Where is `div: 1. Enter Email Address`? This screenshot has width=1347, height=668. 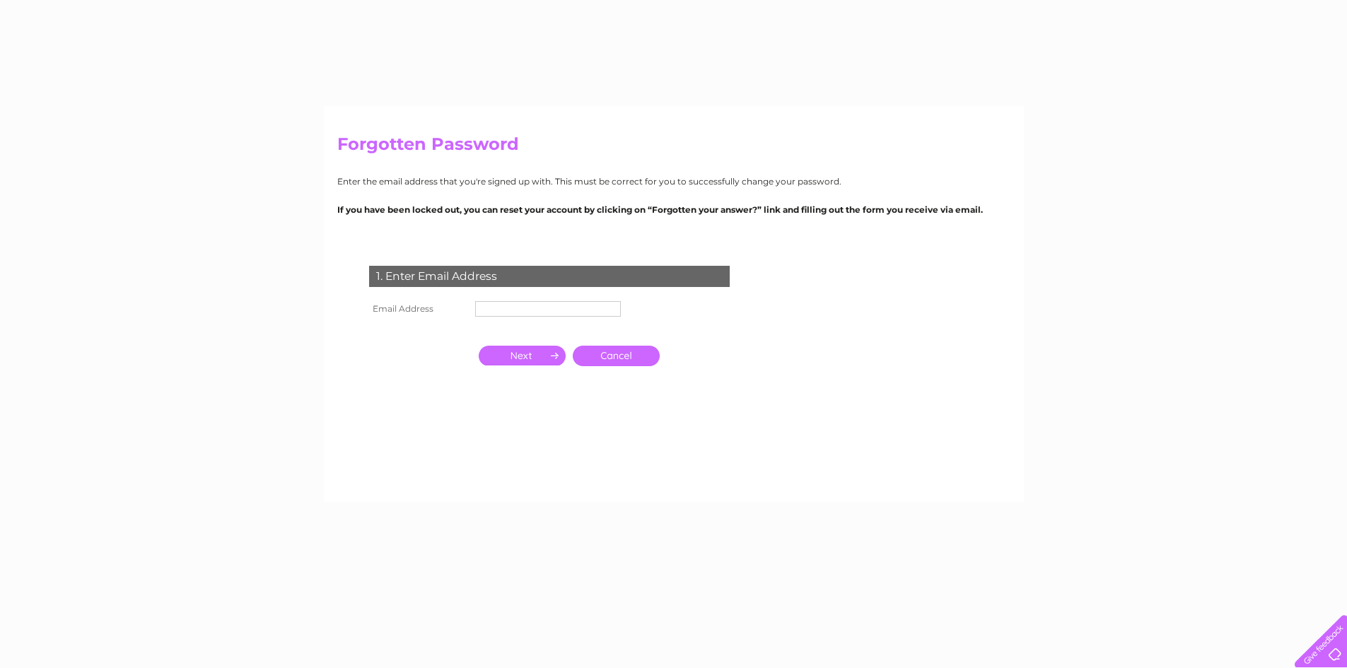 div: 1. Enter Email Address is located at coordinates (549, 276).